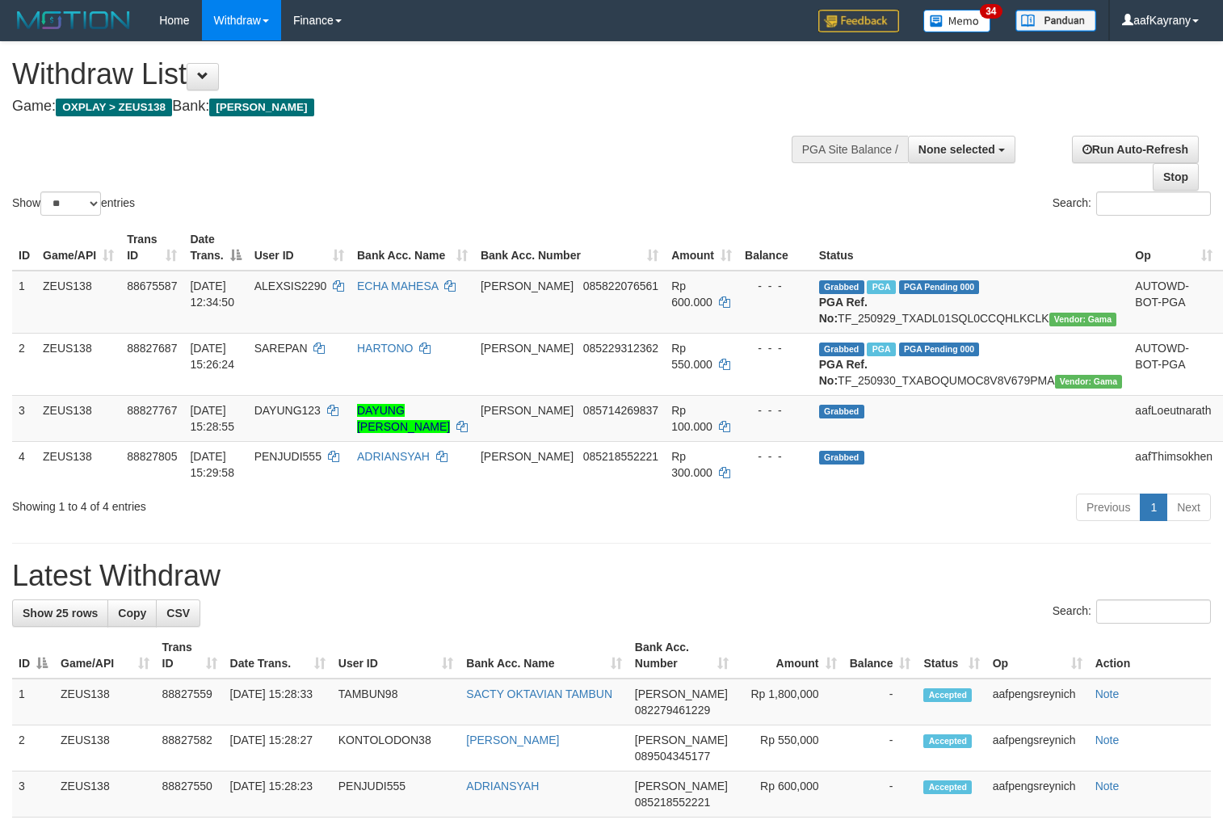  Describe the element at coordinates (843, 372) in the screenshot. I see `b: PGA Ref. No:` at that location.